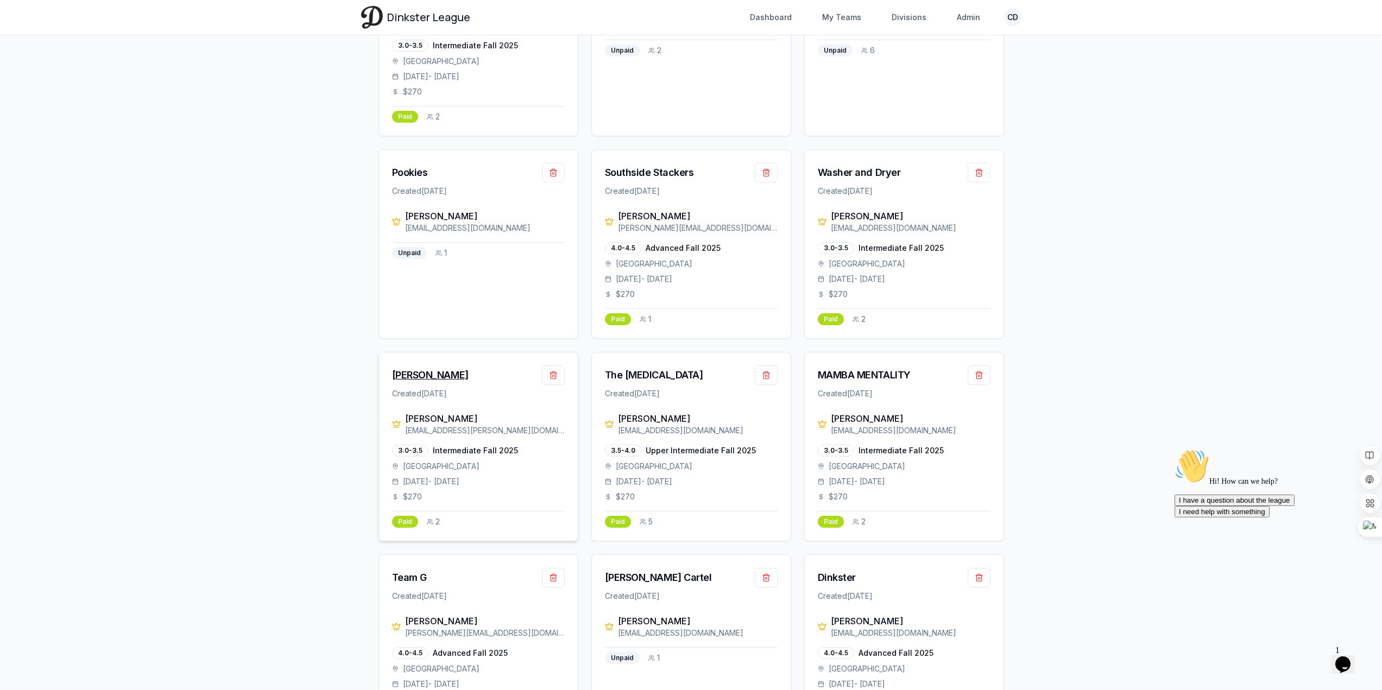  What do you see at coordinates (770, 17) in the screenshot?
I see `a: Dashboard` at bounding box center [770, 17].